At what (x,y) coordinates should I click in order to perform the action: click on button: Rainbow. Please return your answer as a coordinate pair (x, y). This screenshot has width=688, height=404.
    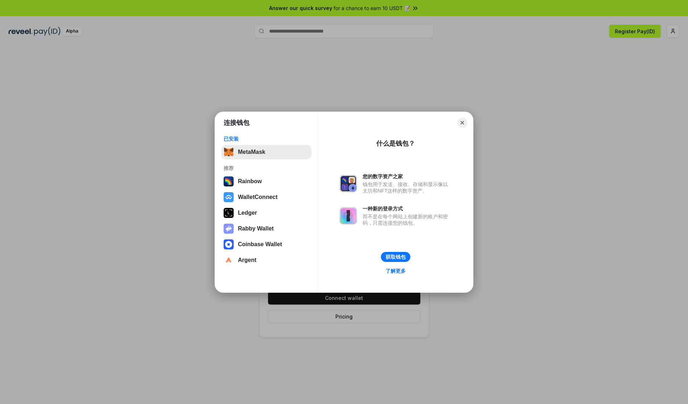
    Looking at the image, I should click on (266, 182).